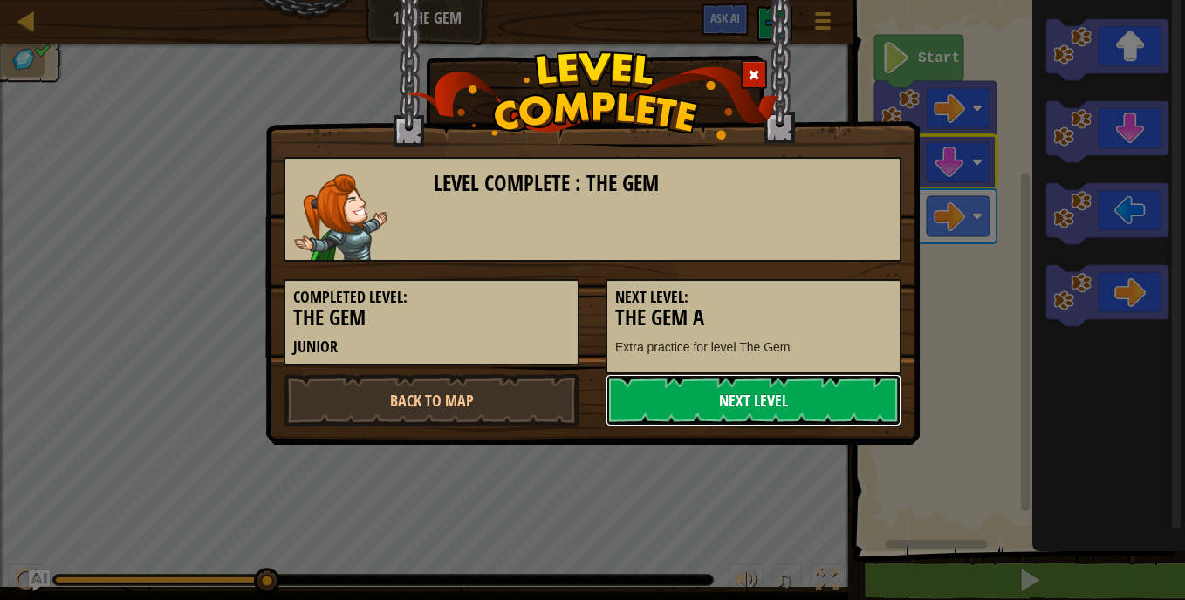  What do you see at coordinates (662, 183) in the screenshot?
I see `h3: Level Complete : The Gem` at bounding box center [662, 183].